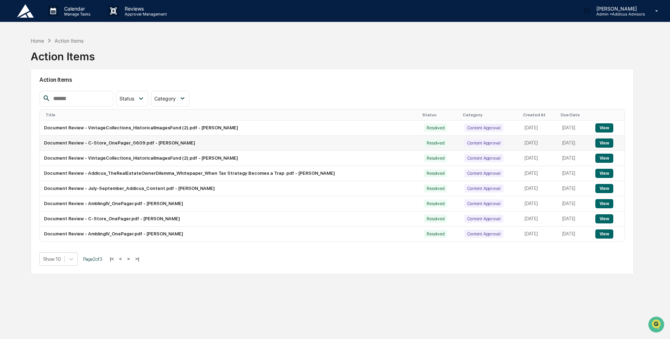 This screenshot has height=339, width=670. Describe the element at coordinates (490, 115) in the screenshot. I see `div: Category` at that location.